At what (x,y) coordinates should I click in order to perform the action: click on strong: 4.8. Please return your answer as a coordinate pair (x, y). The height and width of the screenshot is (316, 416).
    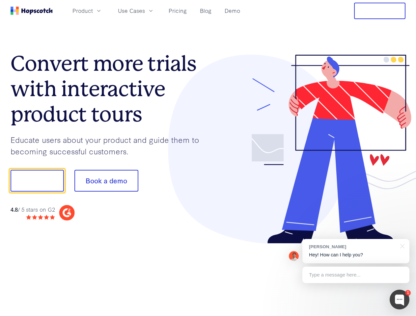
    Looking at the image, I should click on (14, 209).